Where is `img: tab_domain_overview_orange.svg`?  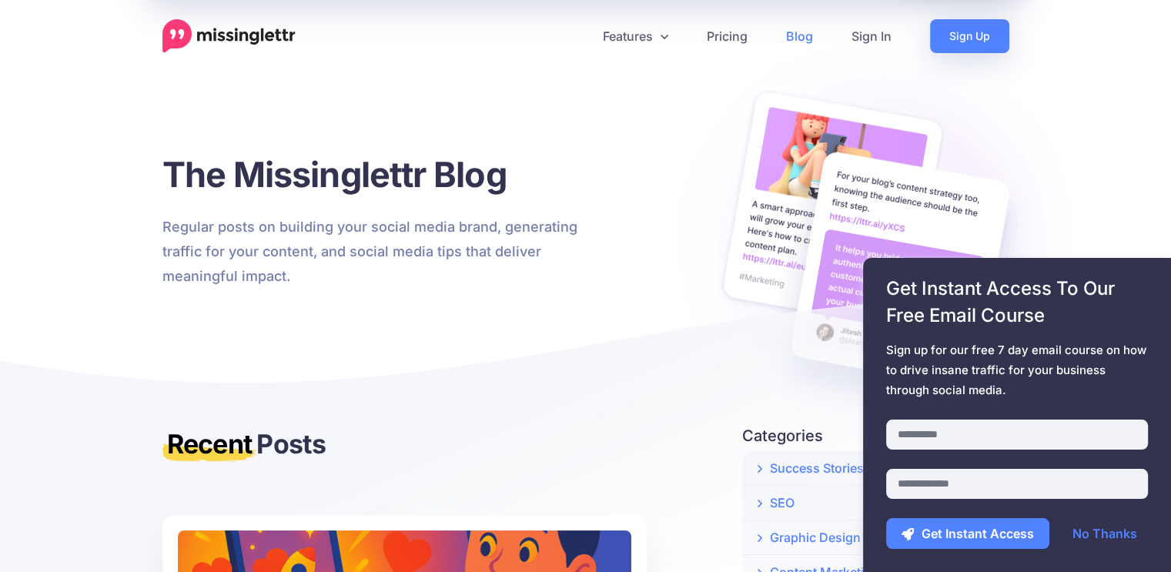
img: tab_domain_overview_orange.svg is located at coordinates (48, 95).